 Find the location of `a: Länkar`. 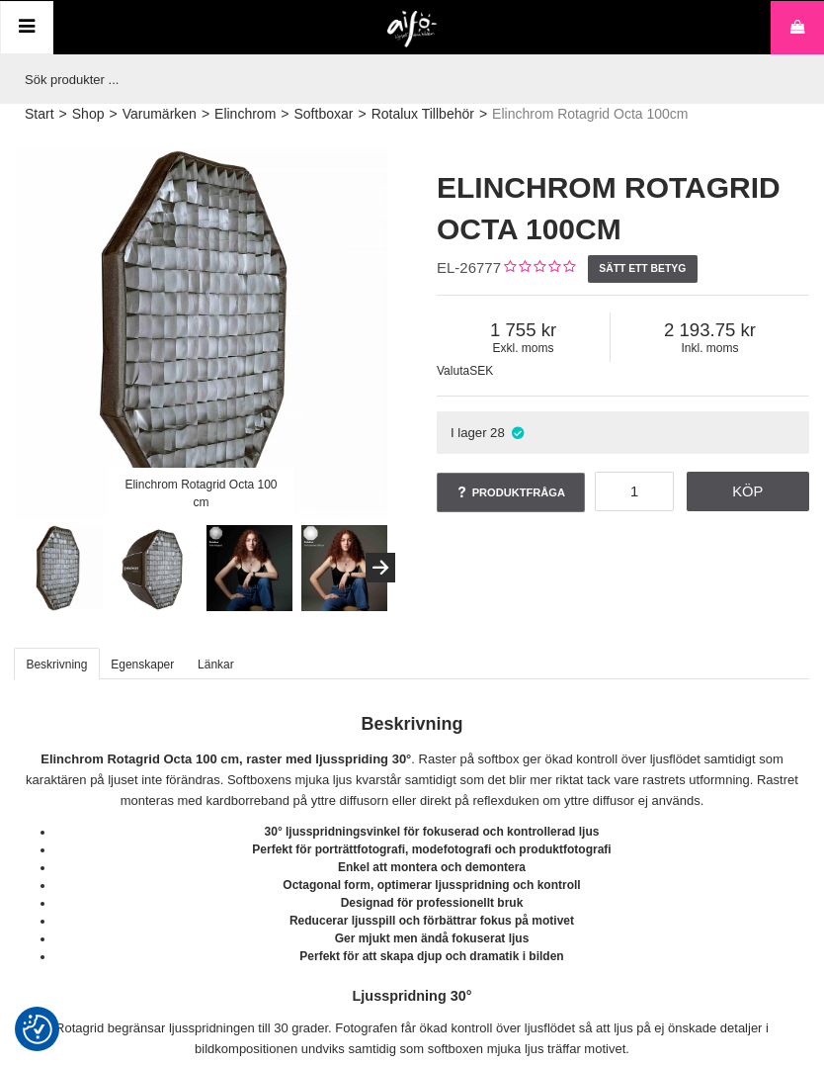

a: Länkar is located at coordinates (216, 663).